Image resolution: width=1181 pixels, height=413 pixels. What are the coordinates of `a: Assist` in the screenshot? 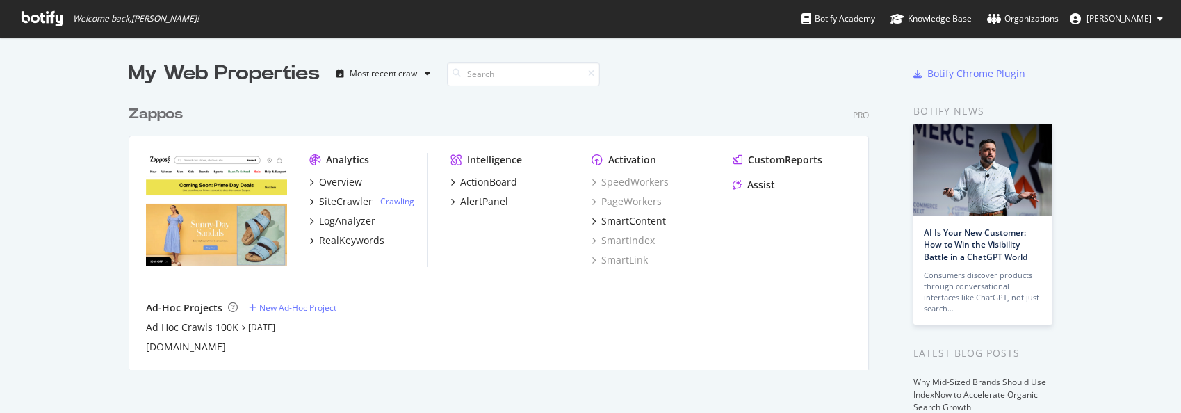 It's located at (753, 185).